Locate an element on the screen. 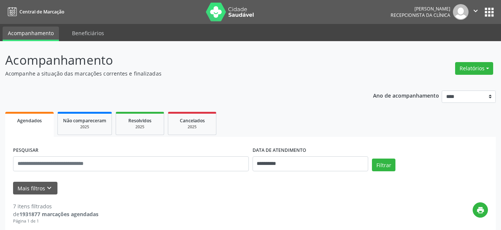 This screenshot has height=230, width=501. button: Mais filtroskeyboard_arrow_down is located at coordinates (35, 188).